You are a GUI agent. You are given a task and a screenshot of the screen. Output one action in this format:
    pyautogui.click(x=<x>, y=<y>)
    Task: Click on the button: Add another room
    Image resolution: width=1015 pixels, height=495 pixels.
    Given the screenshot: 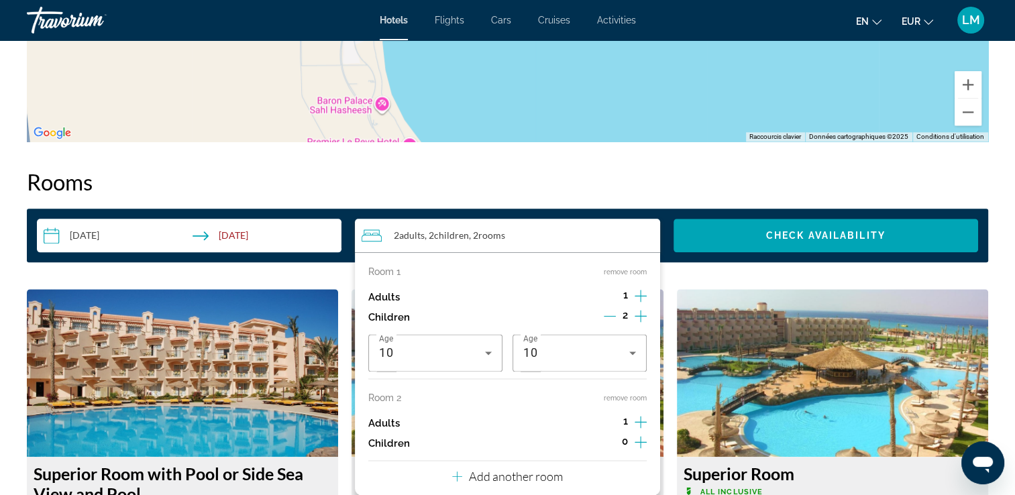 What is the action you would take?
    pyautogui.click(x=507, y=474)
    